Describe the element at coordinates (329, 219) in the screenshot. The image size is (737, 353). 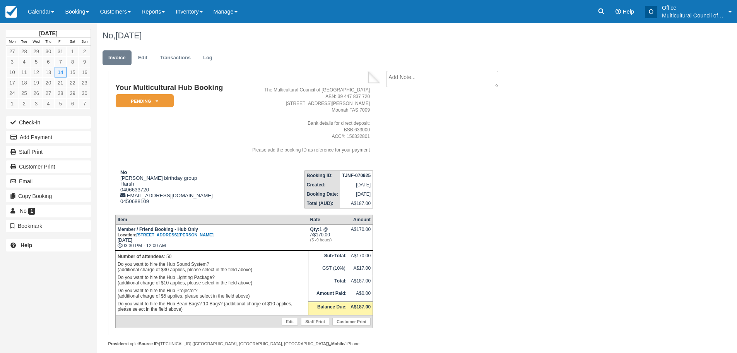
I see `th: Rate` at that location.